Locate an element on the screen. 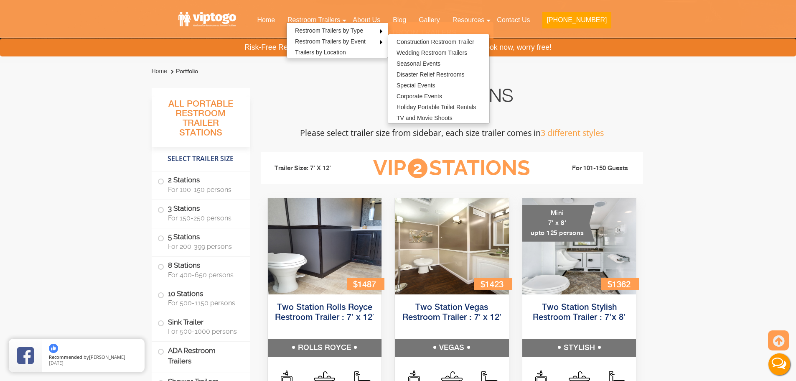 The width and height of the screenshot is (796, 381). label: 2 Stations is located at coordinates (201, 184).